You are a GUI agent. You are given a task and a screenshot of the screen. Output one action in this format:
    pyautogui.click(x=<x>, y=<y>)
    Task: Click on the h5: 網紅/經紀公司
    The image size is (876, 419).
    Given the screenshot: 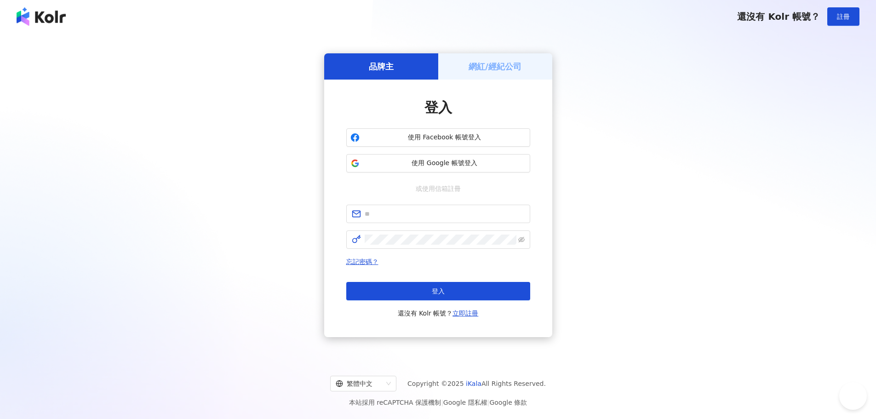 What is the action you would take?
    pyautogui.click(x=495, y=66)
    